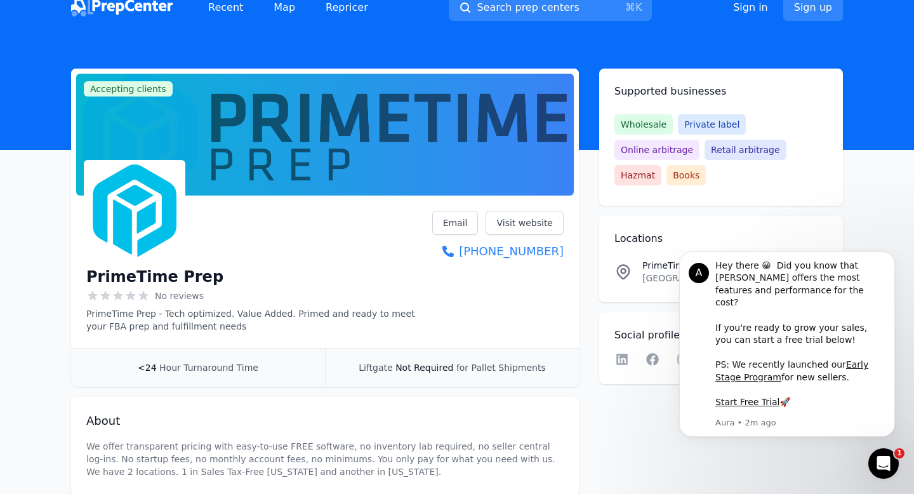 The height and width of the screenshot is (494, 914). Describe the element at coordinates (39, 25) in the screenshot. I see `div: Profile image for Aura` at that location.